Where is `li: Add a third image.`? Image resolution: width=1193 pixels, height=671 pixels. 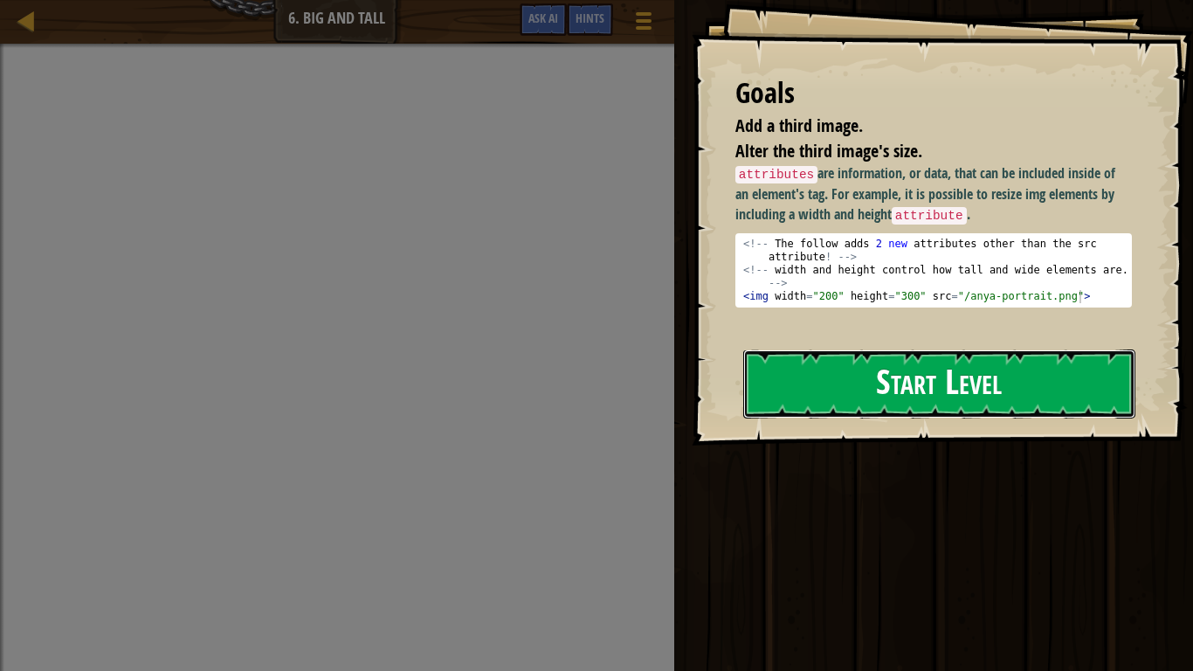 li: Add a third image. is located at coordinates (921, 126).